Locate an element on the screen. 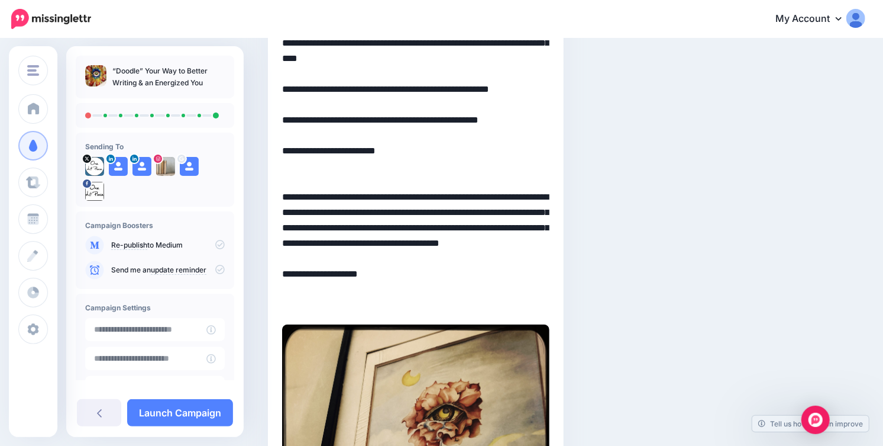  h4: Campaign Settings is located at coordinates (155, 307).